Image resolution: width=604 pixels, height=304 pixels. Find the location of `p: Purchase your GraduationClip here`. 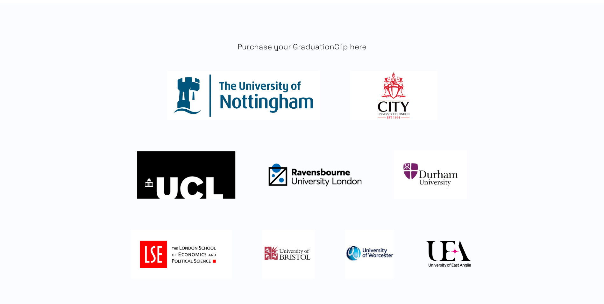

p: Purchase your GraduationClip here is located at coordinates (302, 46).